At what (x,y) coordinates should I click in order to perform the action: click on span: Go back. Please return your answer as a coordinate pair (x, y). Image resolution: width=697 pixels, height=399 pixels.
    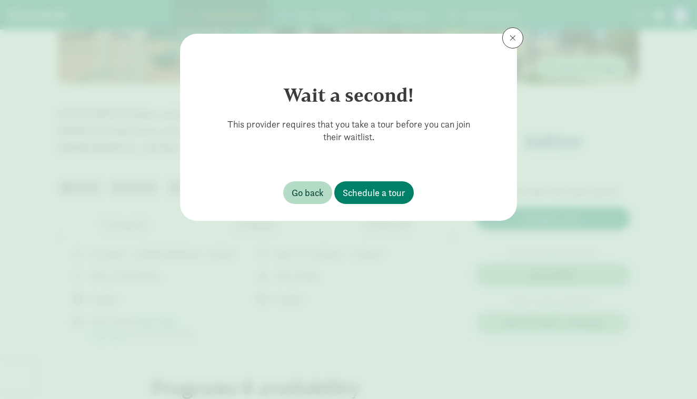
    Looking at the image, I should click on (307, 192).